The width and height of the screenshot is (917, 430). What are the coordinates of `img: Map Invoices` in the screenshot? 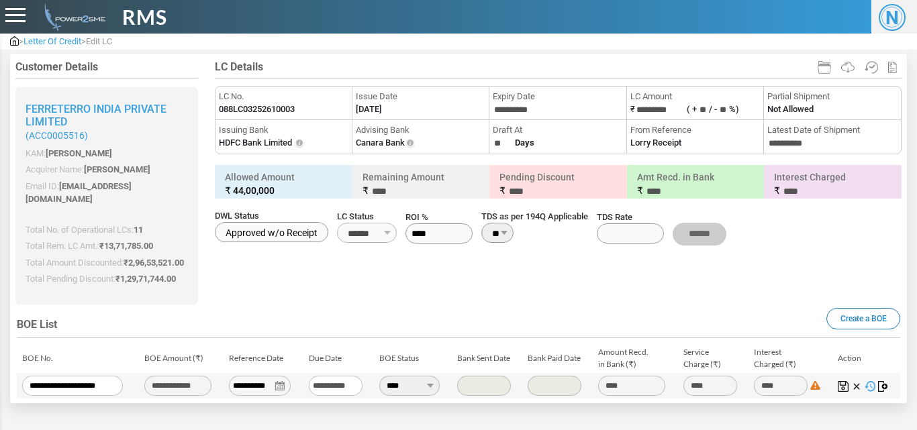 It's located at (883, 386).